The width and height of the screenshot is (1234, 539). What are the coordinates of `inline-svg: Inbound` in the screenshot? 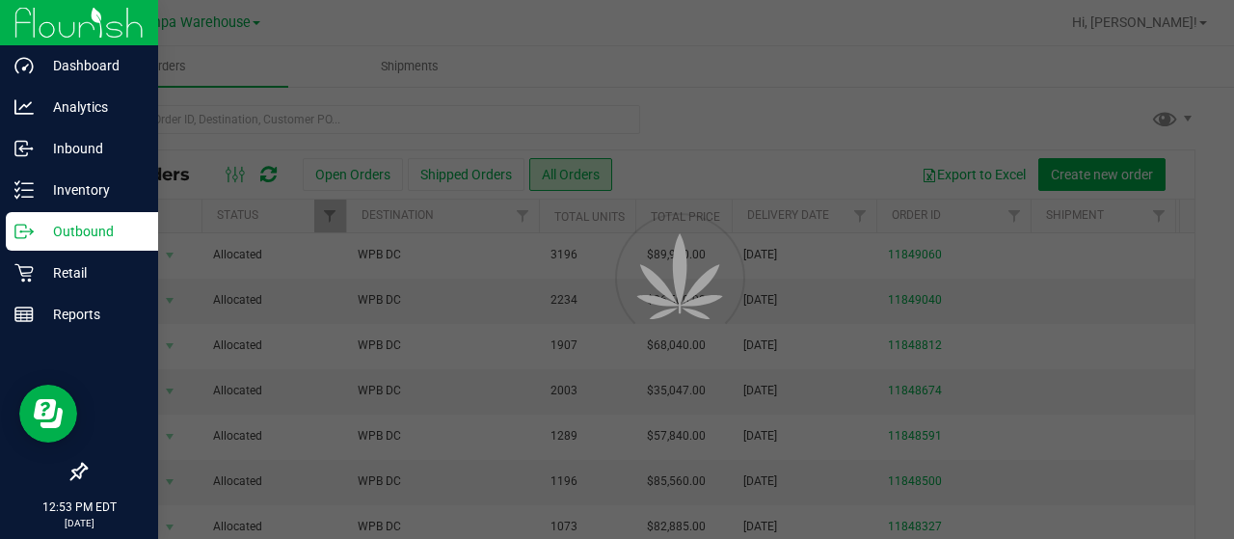 It's located at (24, 148).